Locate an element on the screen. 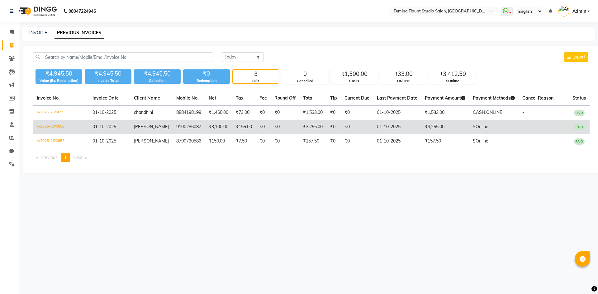  span: Payment Amount is located at coordinates (445, 98).